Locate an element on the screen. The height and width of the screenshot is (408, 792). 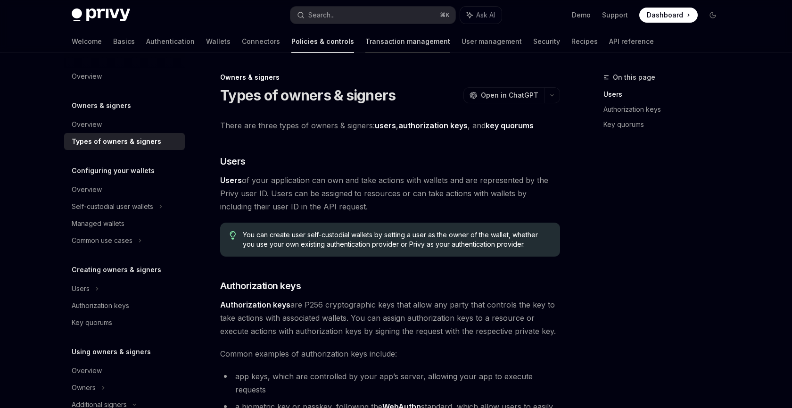
div: Search... is located at coordinates (322, 15).